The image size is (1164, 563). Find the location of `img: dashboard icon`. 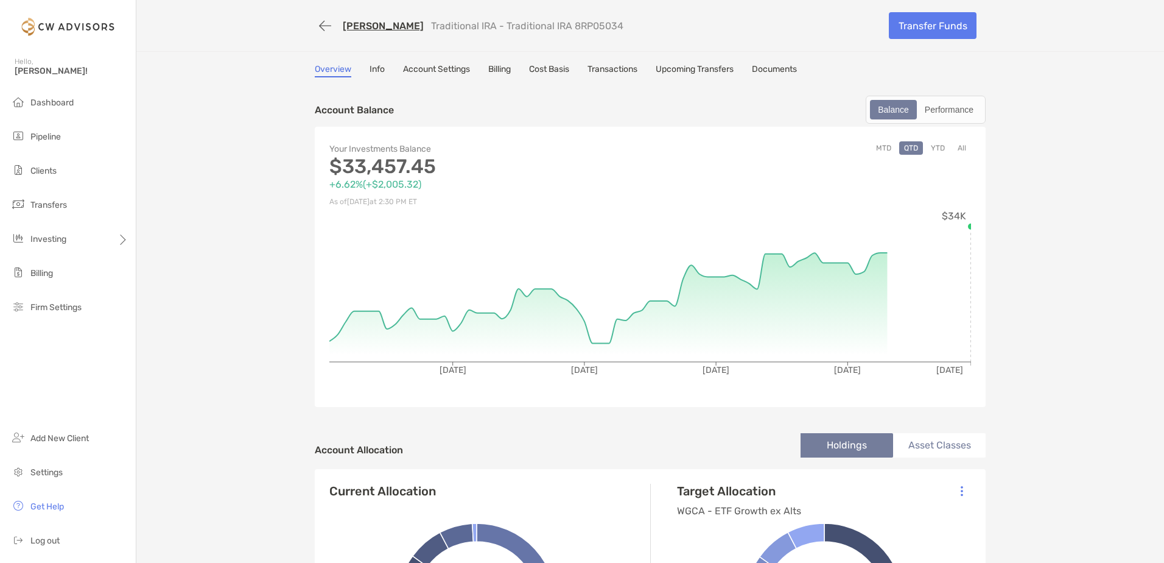

img: dashboard icon is located at coordinates (18, 102).